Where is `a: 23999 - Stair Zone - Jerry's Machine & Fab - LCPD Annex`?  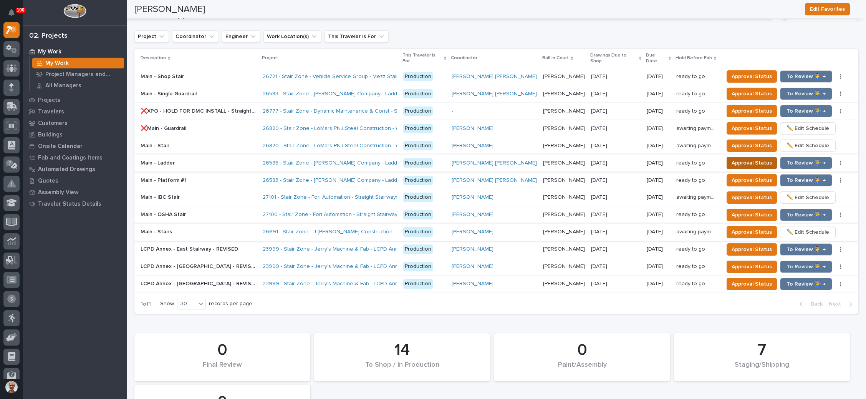 a: 23999 - Stair Zone - Jerry's Machine & Fab - LCPD Annex is located at coordinates (334, 284).